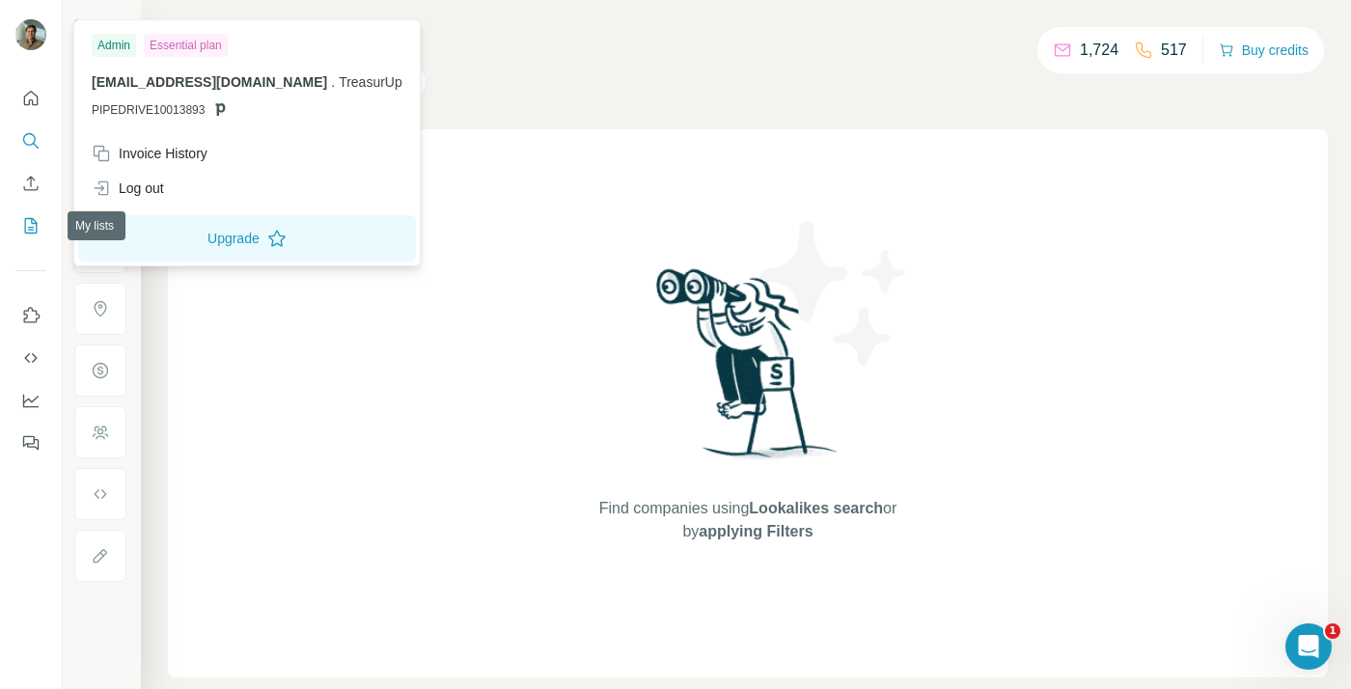 The width and height of the screenshot is (1351, 689). I want to click on img: Avatar, so click(31, 35).